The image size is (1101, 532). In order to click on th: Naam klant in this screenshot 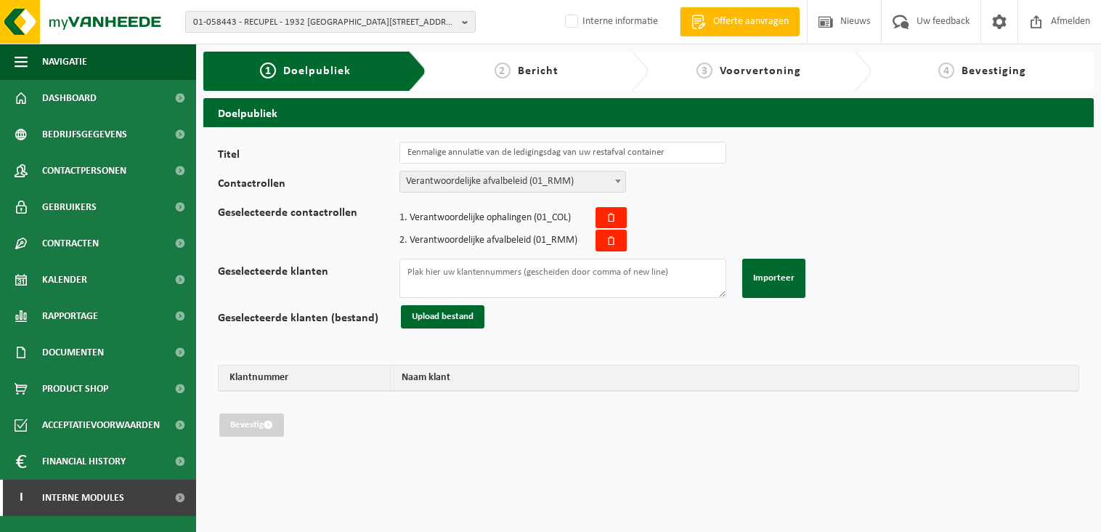, I will do `click(734, 378)`.